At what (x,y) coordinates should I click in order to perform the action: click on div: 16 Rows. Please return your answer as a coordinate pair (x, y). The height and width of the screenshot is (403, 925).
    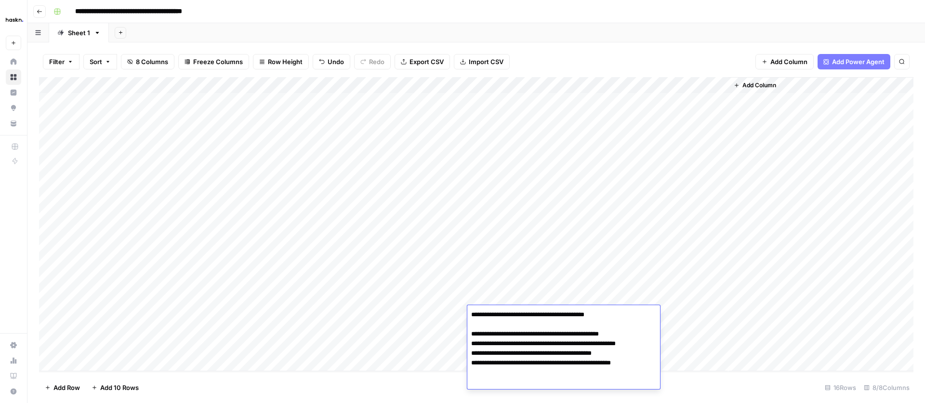
    Looking at the image, I should click on (840, 387).